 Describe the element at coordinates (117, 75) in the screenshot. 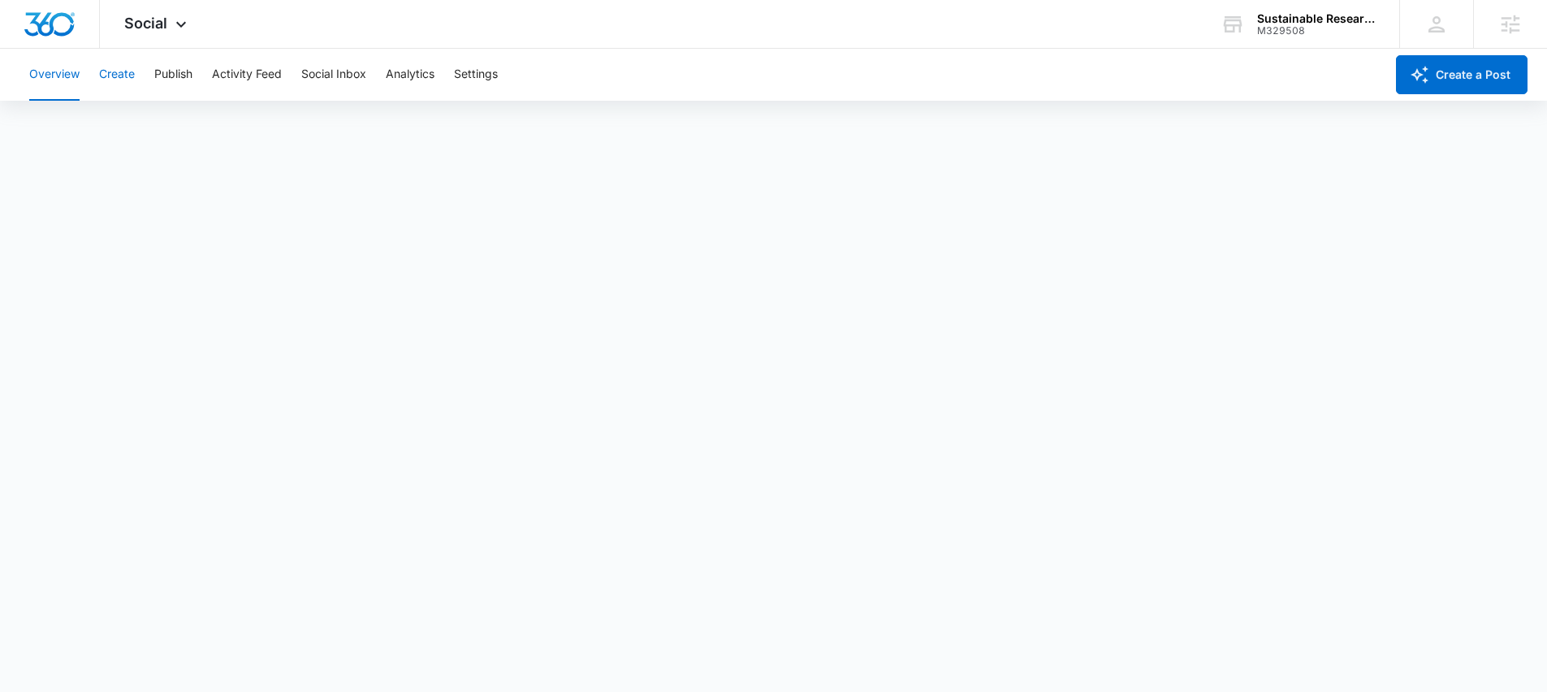

I see `button: Create` at that location.